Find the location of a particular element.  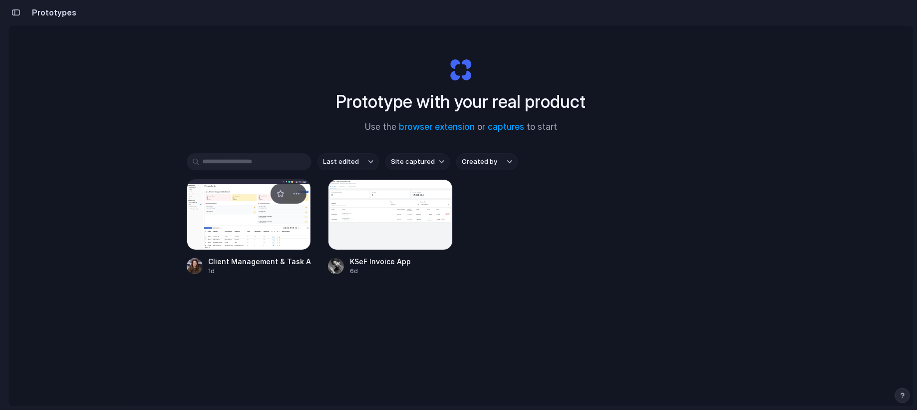

h2: Prototypes is located at coordinates (52, 12).